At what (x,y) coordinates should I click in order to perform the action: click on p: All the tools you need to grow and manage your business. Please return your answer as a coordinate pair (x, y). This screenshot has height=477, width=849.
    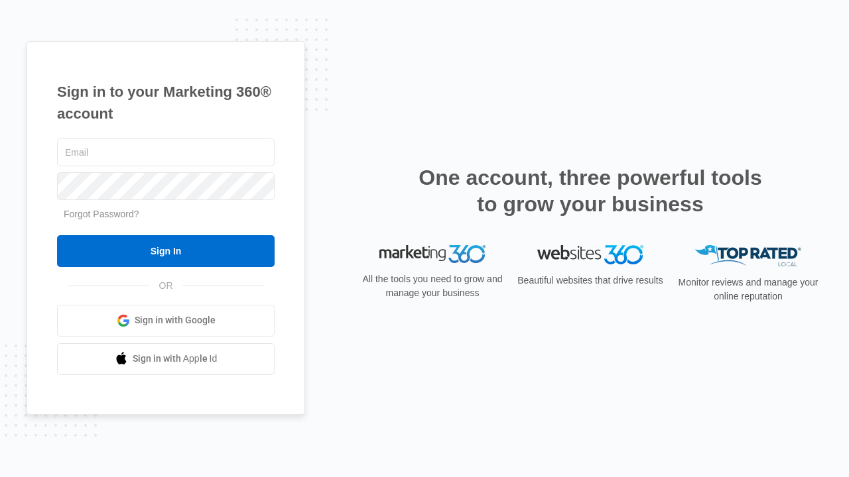
    Looking at the image, I should click on (432, 286).